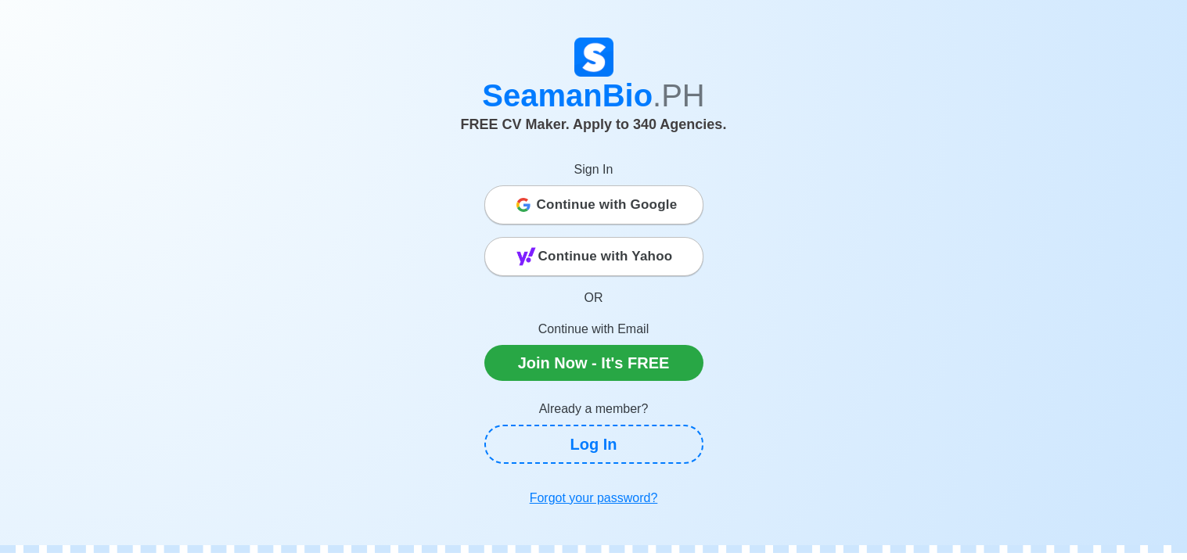 The image size is (1187, 560). I want to click on a: Join Now - It's FREE, so click(594, 363).